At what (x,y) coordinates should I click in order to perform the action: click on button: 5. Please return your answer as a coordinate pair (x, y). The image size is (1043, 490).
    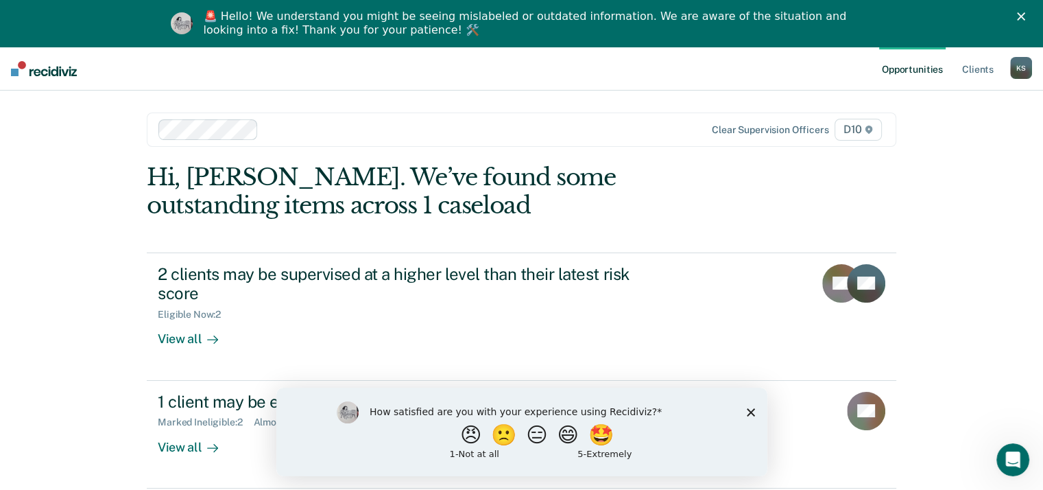
    Looking at the image, I should click on (326, 47).